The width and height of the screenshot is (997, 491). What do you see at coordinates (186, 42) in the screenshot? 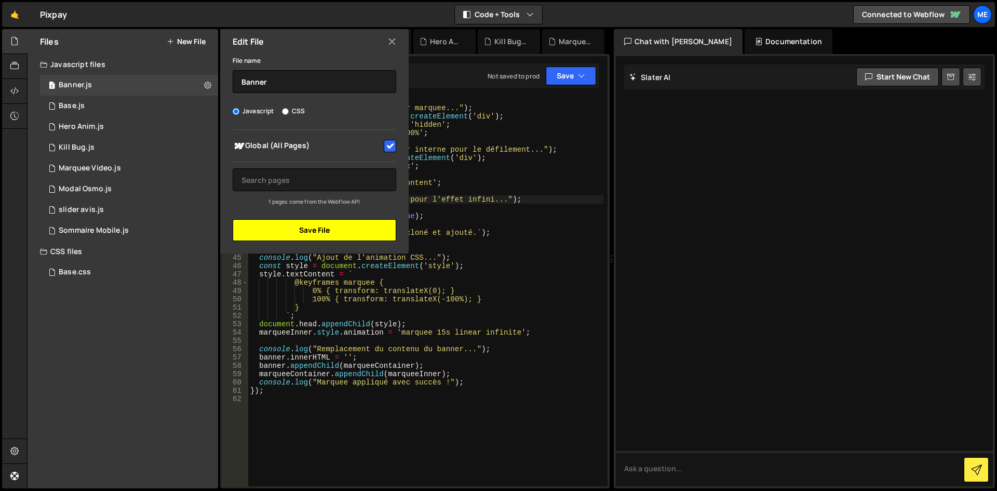
I see `button: New File` at bounding box center [186, 42].